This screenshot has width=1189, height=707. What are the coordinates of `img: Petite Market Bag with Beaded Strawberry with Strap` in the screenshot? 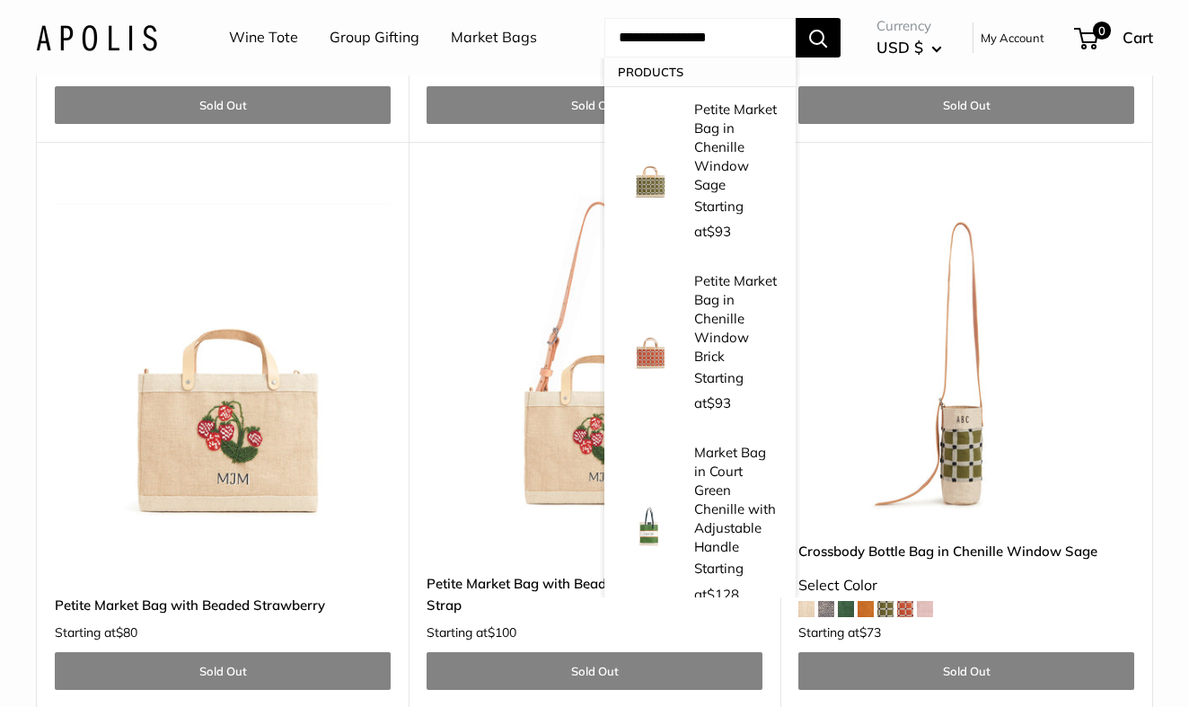 It's located at (595, 355).